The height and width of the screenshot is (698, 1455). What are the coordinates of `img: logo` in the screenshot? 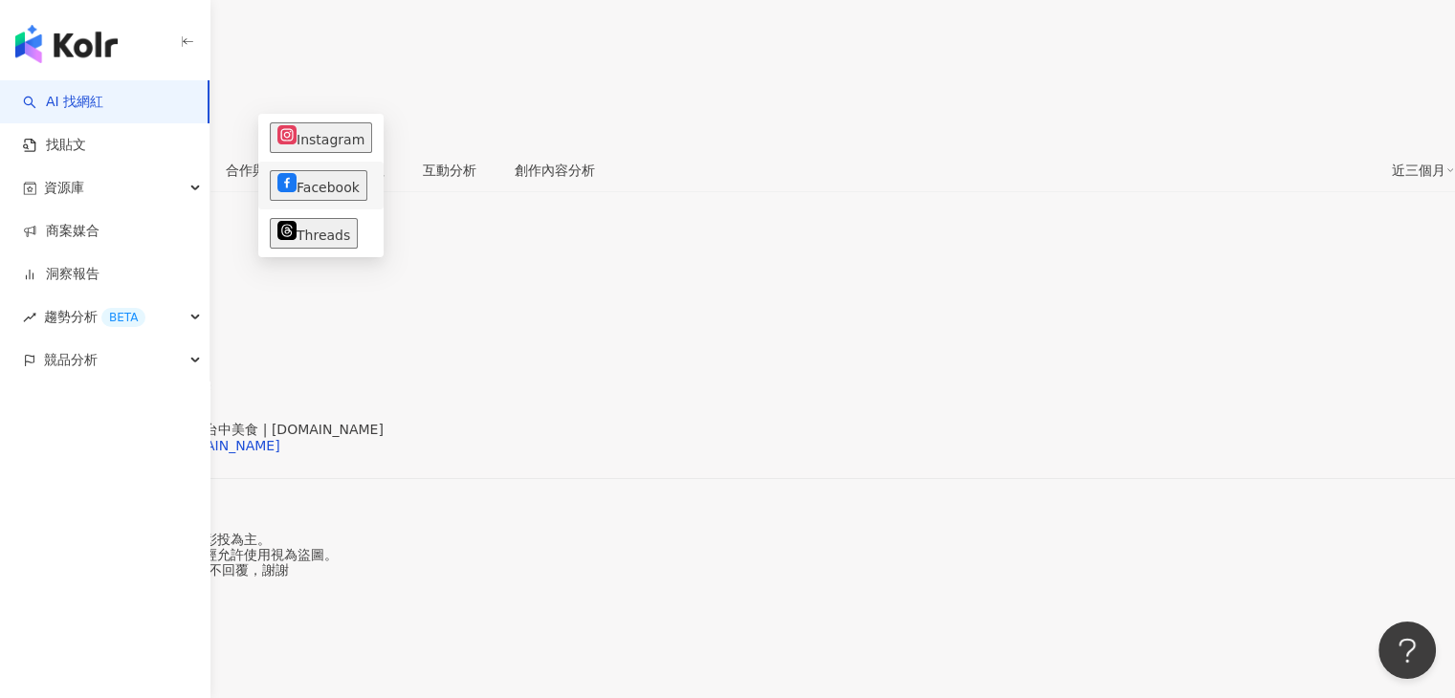 It's located at (66, 44).